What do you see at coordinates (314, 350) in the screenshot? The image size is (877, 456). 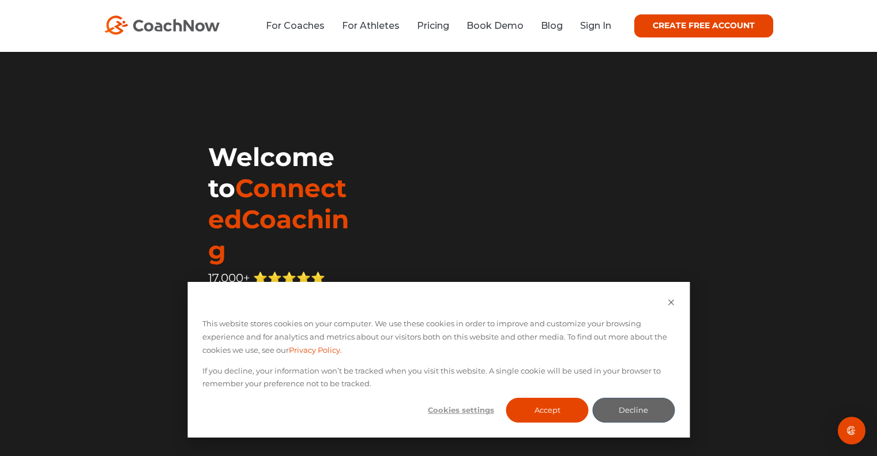 I see `a: Privacy Policy` at bounding box center [314, 350].